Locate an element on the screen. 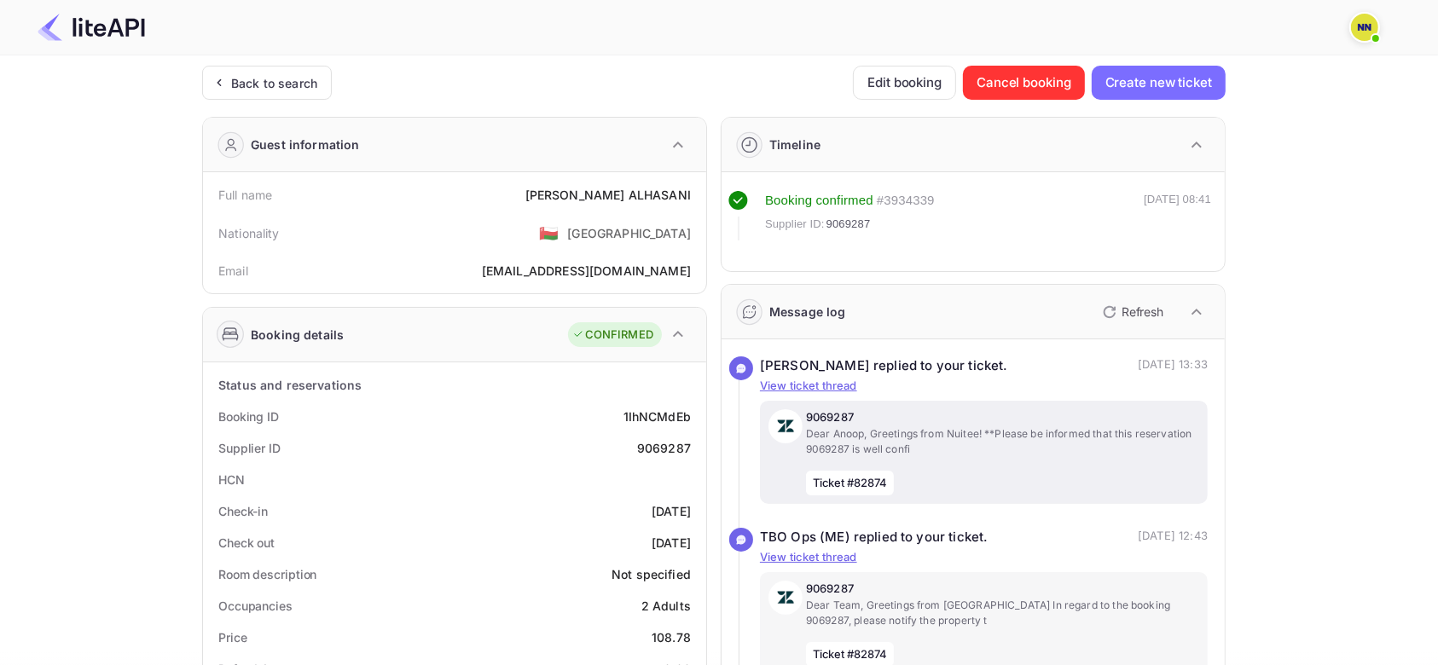 The width and height of the screenshot is (1438, 665). button: Edit booking is located at coordinates (904, 83).